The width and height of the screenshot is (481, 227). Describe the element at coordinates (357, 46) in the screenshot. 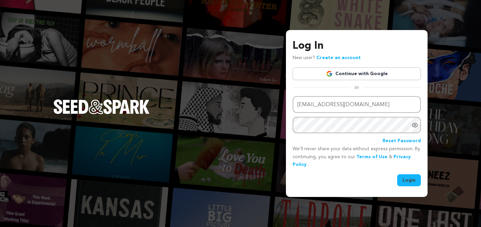

I see `h3: Log In` at that location.